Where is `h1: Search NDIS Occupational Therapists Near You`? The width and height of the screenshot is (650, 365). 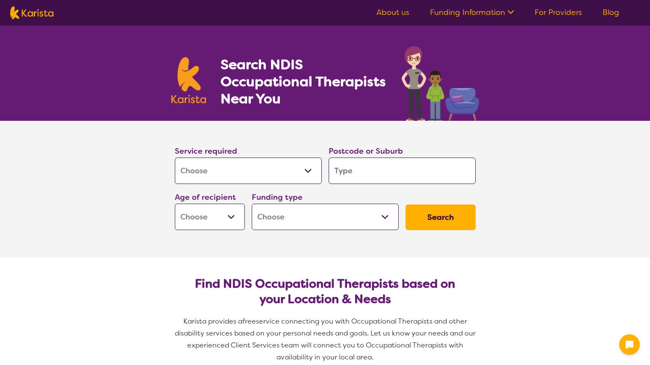 h1: Search NDIS Occupational Therapists Near You is located at coordinates (303, 82).